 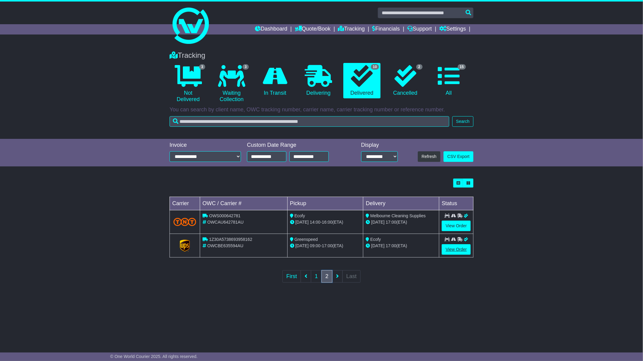 What do you see at coordinates (225, 222) in the screenshot?
I see `span: OWCAU642781AU` at bounding box center [225, 222].